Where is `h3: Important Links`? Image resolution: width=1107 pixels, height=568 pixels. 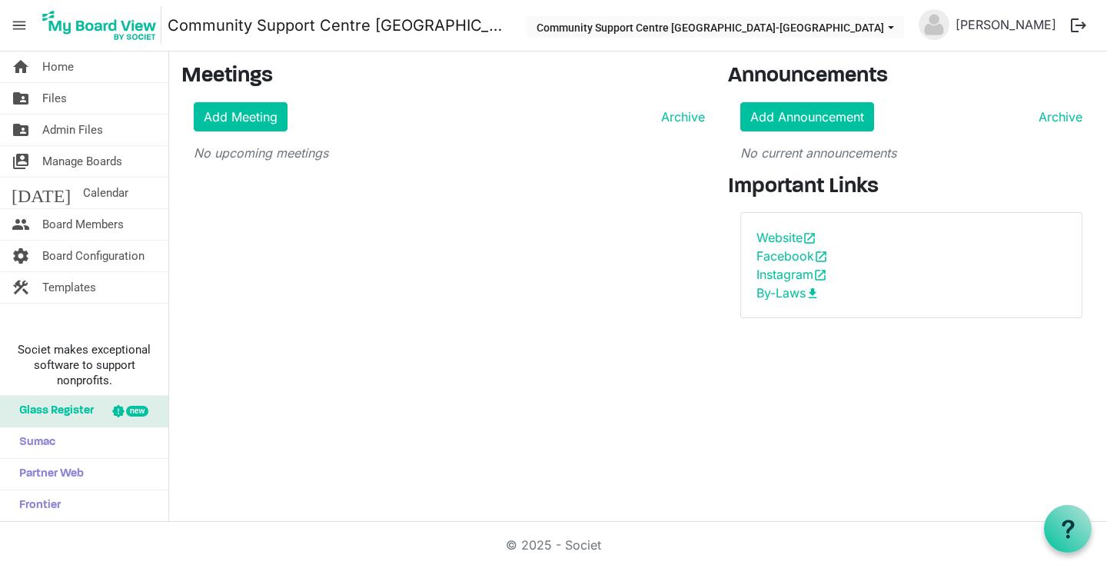 h3: Important Links is located at coordinates (912, 188).